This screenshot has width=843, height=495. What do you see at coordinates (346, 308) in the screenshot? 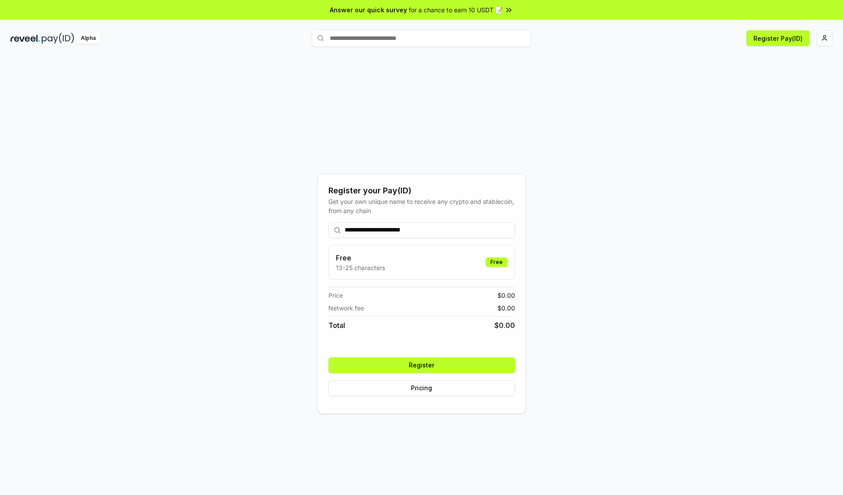
I see `span: Network fee` at bounding box center [346, 308].